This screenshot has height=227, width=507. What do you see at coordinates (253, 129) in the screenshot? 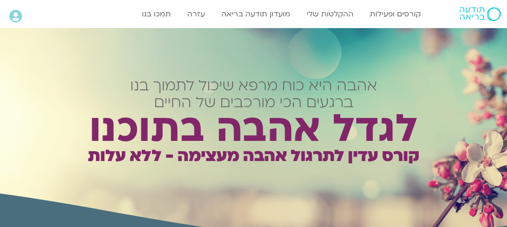
I see `h1: לגדל אהבה בתוכנו` at bounding box center [253, 129].